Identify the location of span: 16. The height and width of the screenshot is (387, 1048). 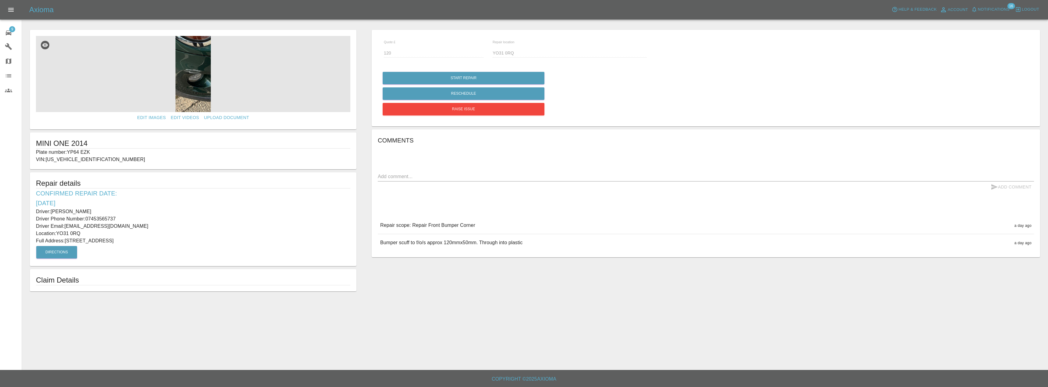
(1011, 6).